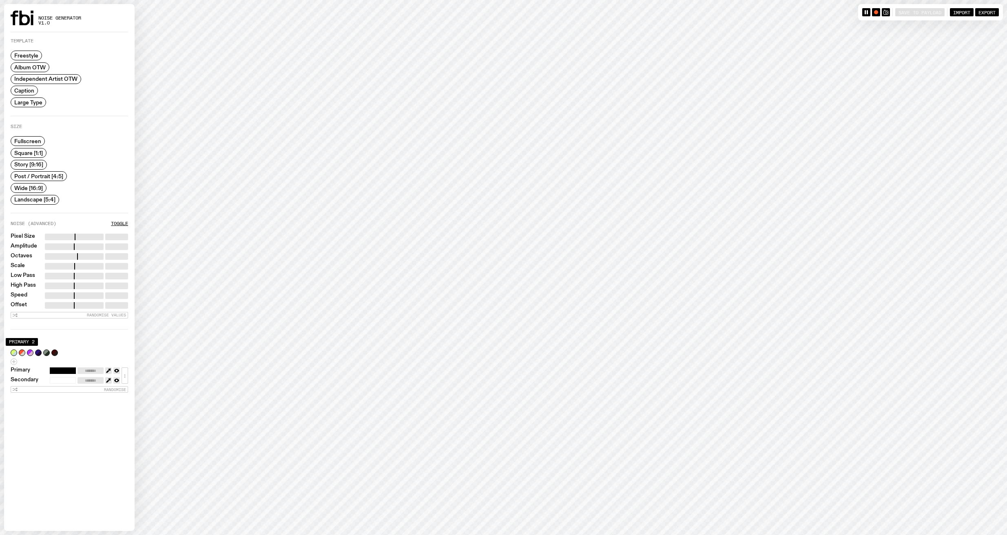 Image resolution: width=1007 pixels, height=535 pixels. Describe the element at coordinates (19, 340) in the screenshot. I see `label: Colour` at that location.